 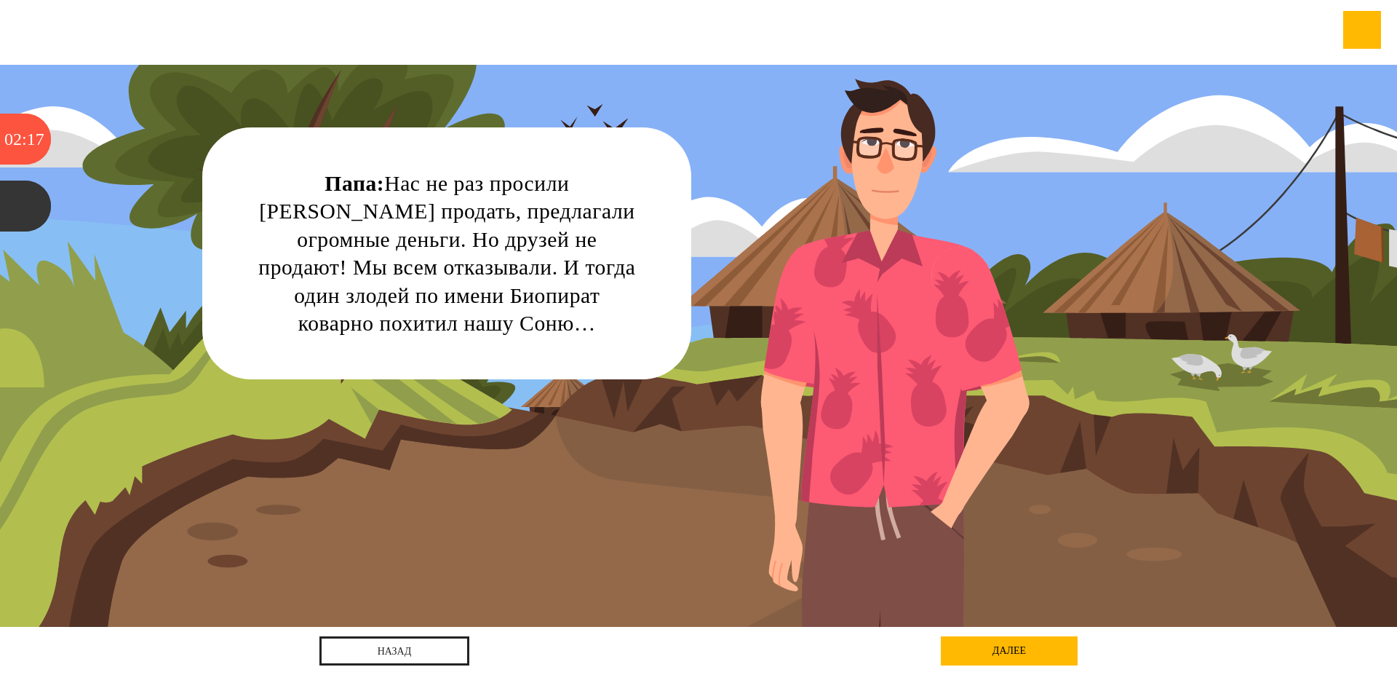 What do you see at coordinates (1009, 651) in the screenshot?
I see `div: далее` at bounding box center [1009, 651].